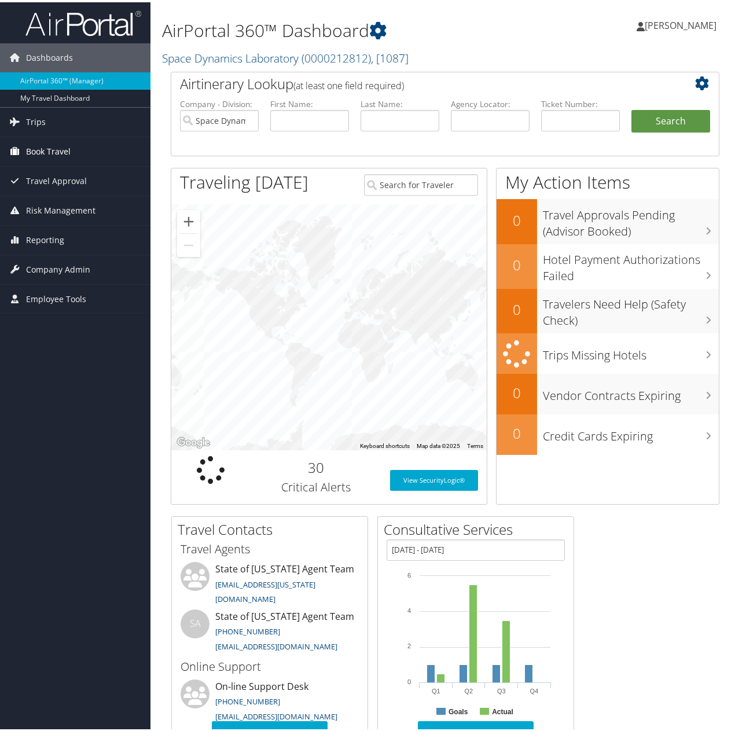  What do you see at coordinates (502, 710) in the screenshot?
I see `text: Actual` at bounding box center [502, 710].